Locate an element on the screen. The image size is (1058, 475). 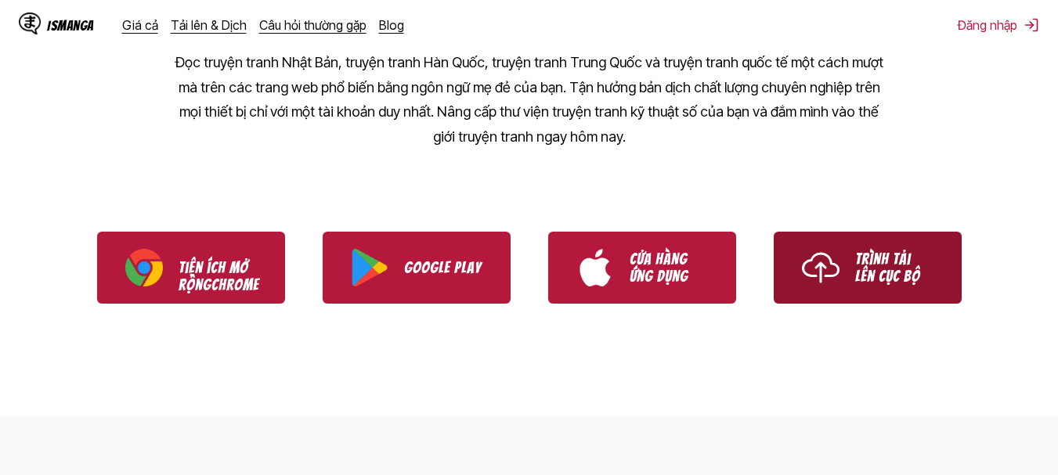
a: Câu hỏi thường gặp is located at coordinates (313, 25).